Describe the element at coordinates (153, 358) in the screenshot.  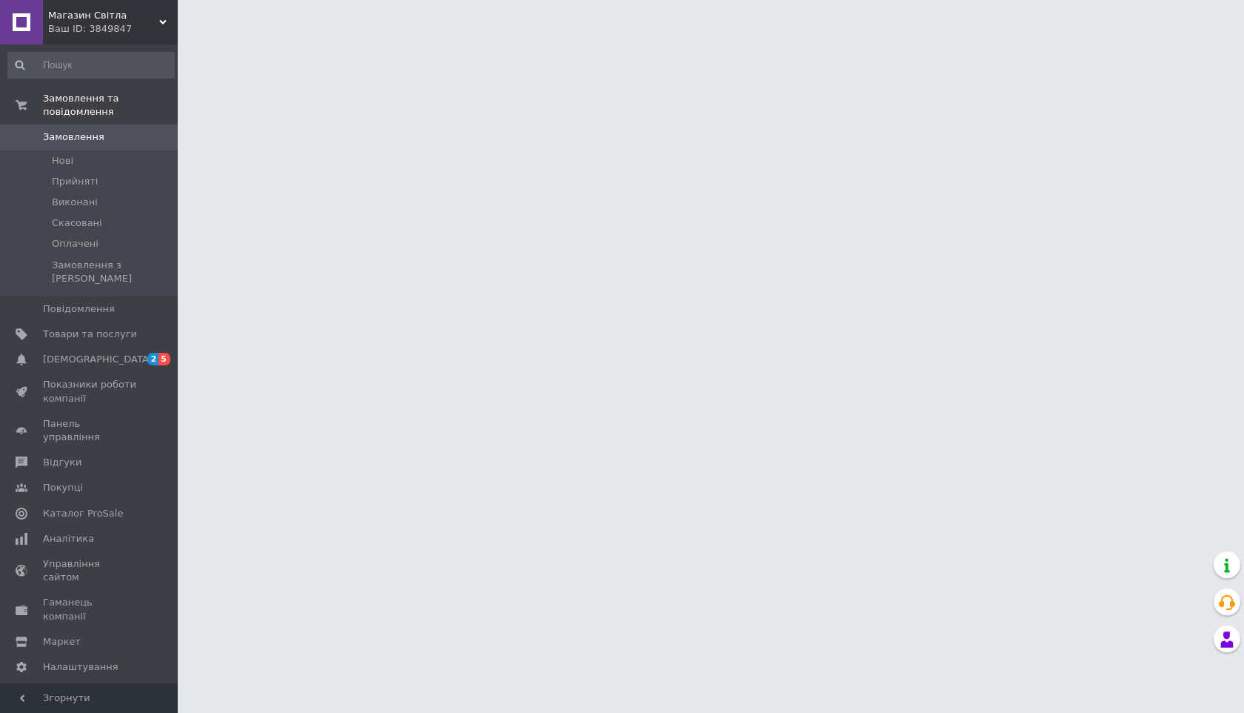
I see `span: 2` at that location.